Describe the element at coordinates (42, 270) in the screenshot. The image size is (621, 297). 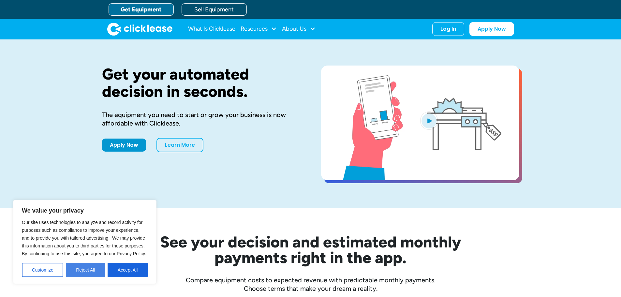
I see `button: Customize` at that location.